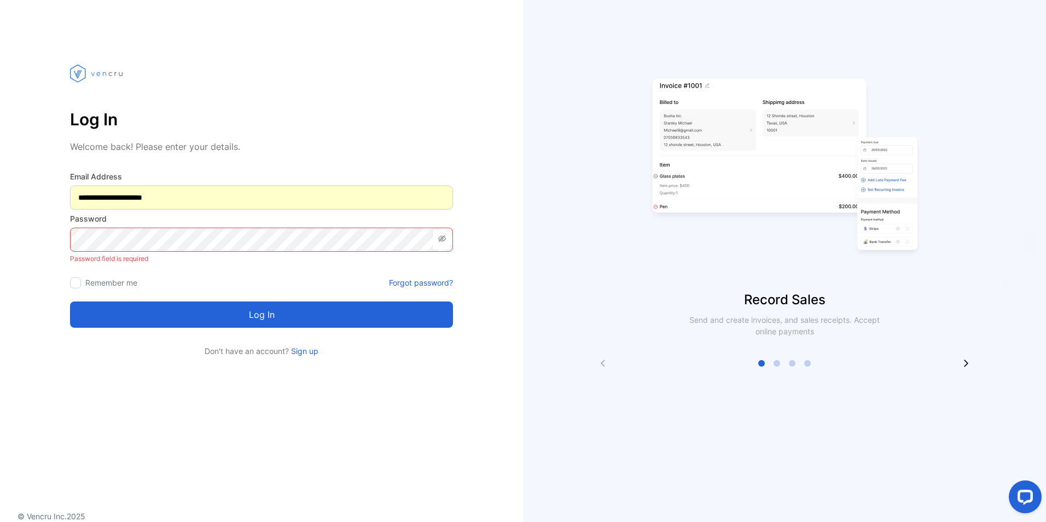 The width and height of the screenshot is (1046, 522). Describe the element at coordinates (97, 73) in the screenshot. I see `img: vencru logo` at that location.